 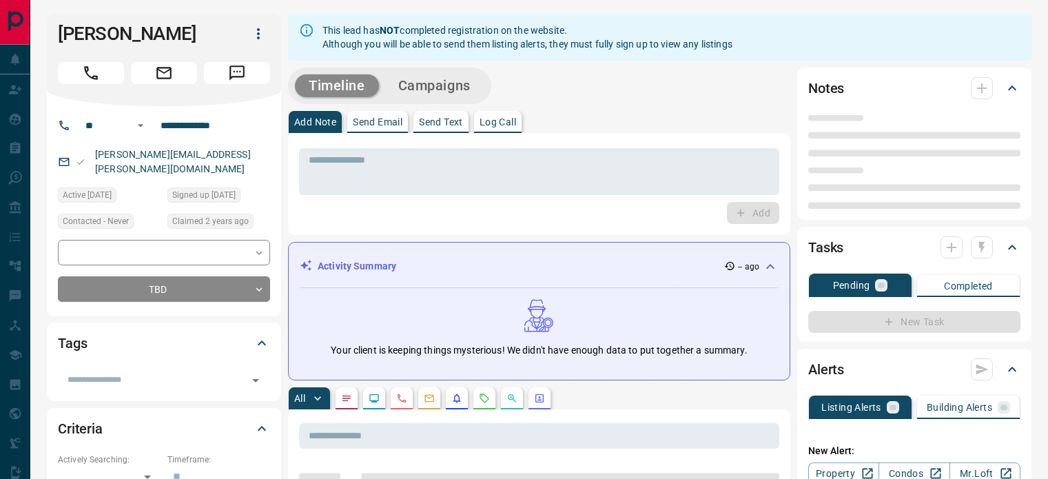 I want to click on span: Contacted - Never, so click(x=96, y=221).